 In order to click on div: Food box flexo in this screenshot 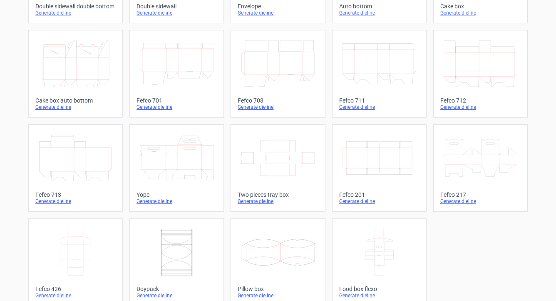, I will do `click(379, 289)`.